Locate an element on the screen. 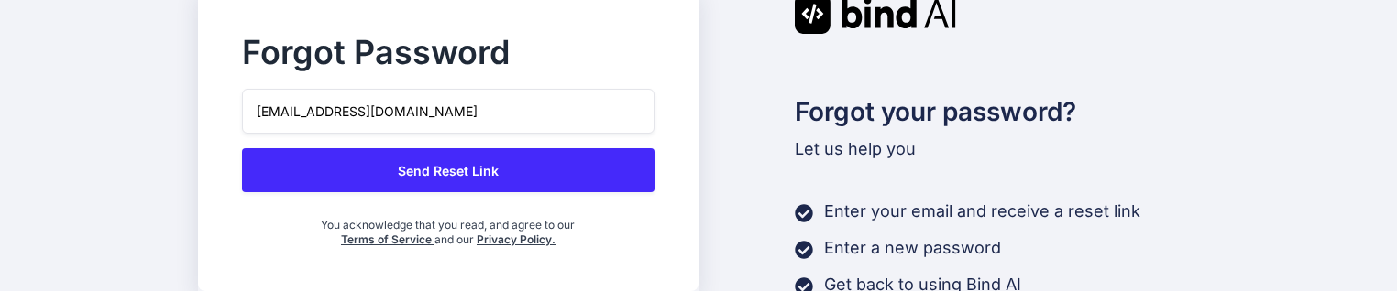  h2: Forgot your password? is located at coordinates (996, 112).